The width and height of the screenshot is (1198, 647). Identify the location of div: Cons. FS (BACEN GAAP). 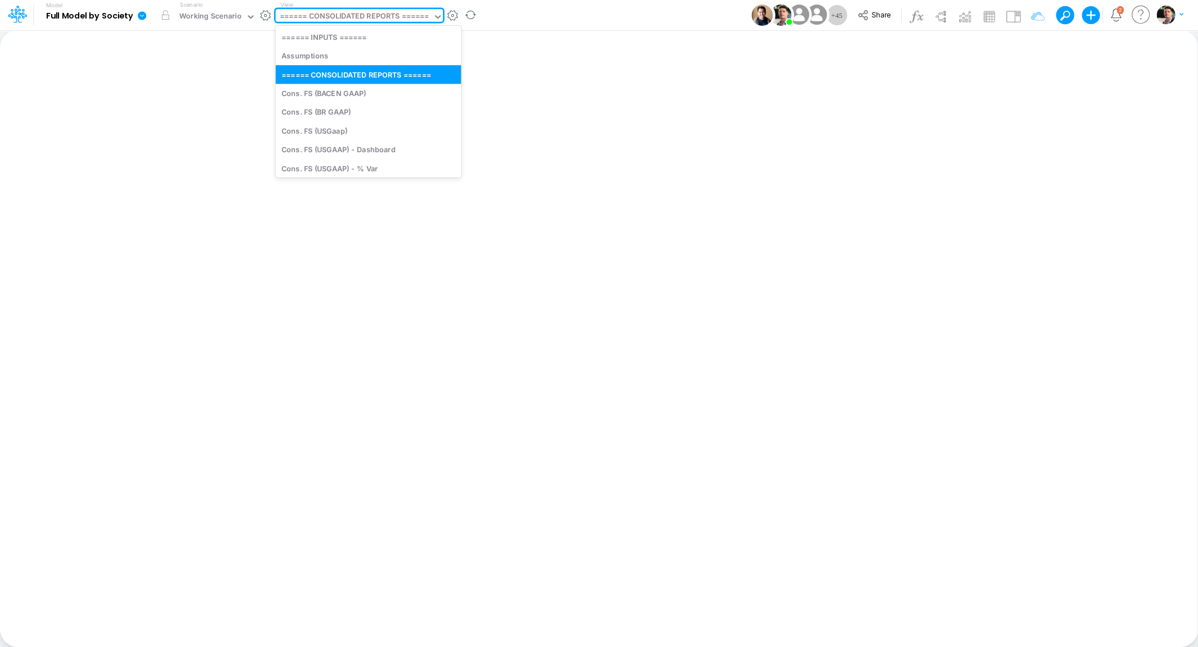
(368, 93).